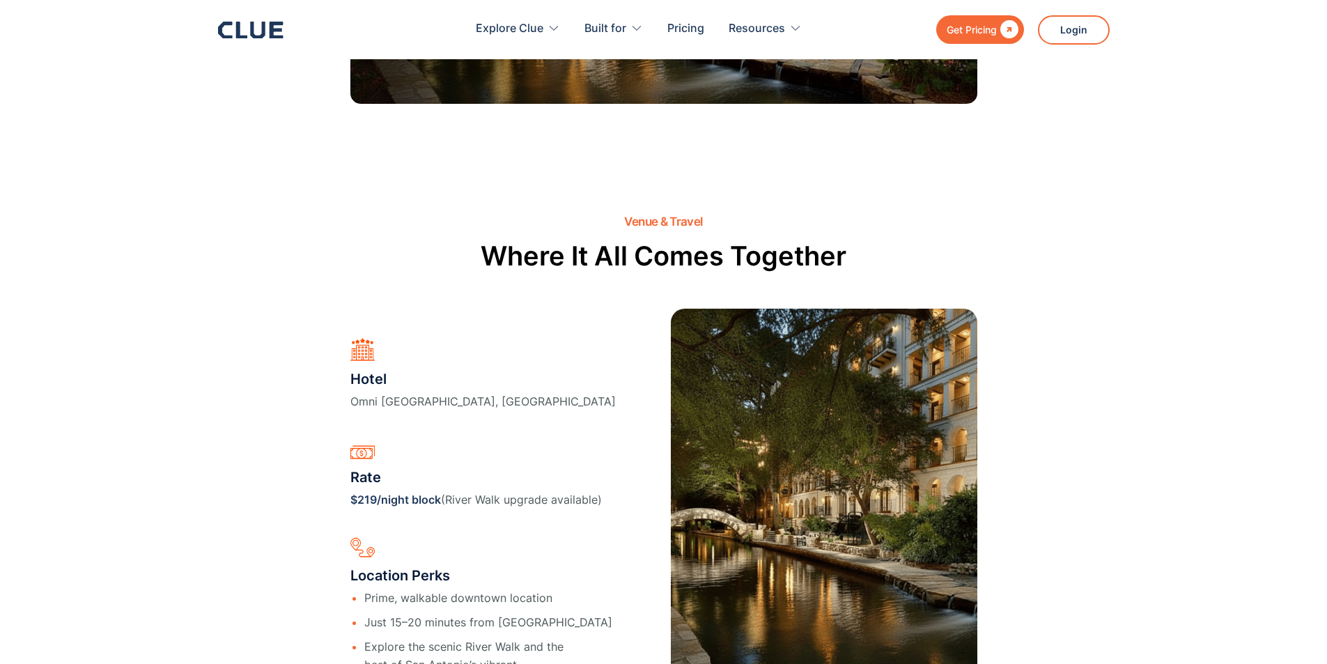 The width and height of the screenshot is (1327, 664). Describe the element at coordinates (1074, 30) in the screenshot. I see `a: Login` at that location.